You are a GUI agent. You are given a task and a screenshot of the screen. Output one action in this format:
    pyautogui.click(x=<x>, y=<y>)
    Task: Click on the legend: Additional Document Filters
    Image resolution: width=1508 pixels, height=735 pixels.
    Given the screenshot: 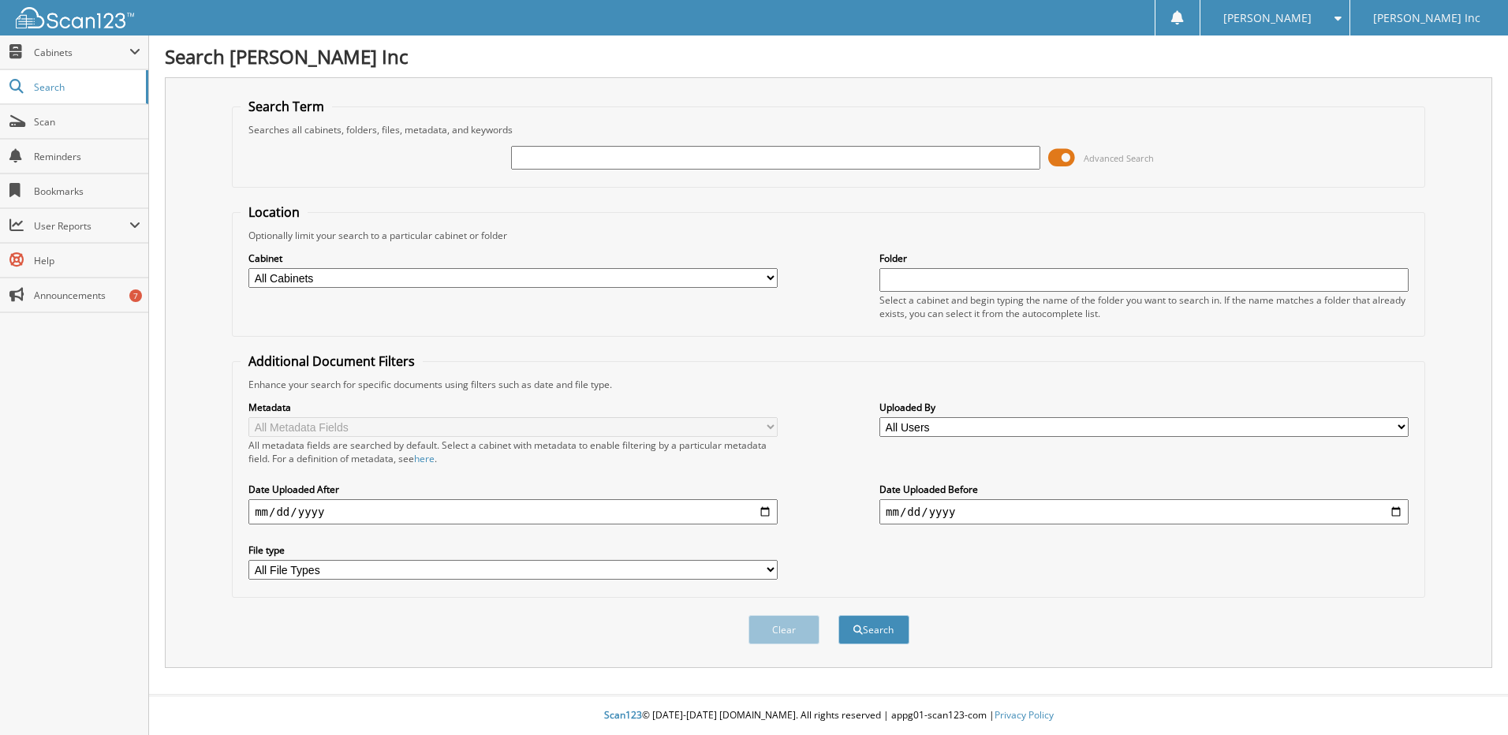 What is the action you would take?
    pyautogui.click(x=331, y=361)
    